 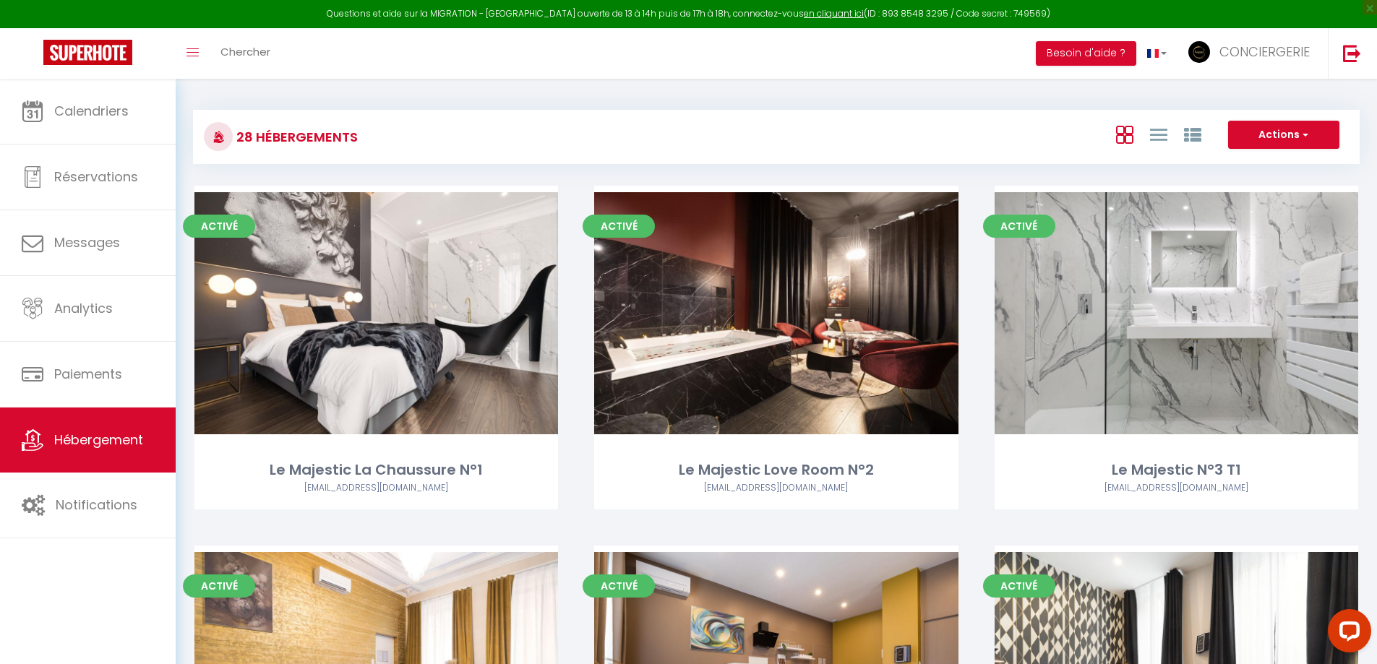 What do you see at coordinates (1192, 134) in the screenshot?
I see `a: Vue par Groupe` at bounding box center [1192, 134].